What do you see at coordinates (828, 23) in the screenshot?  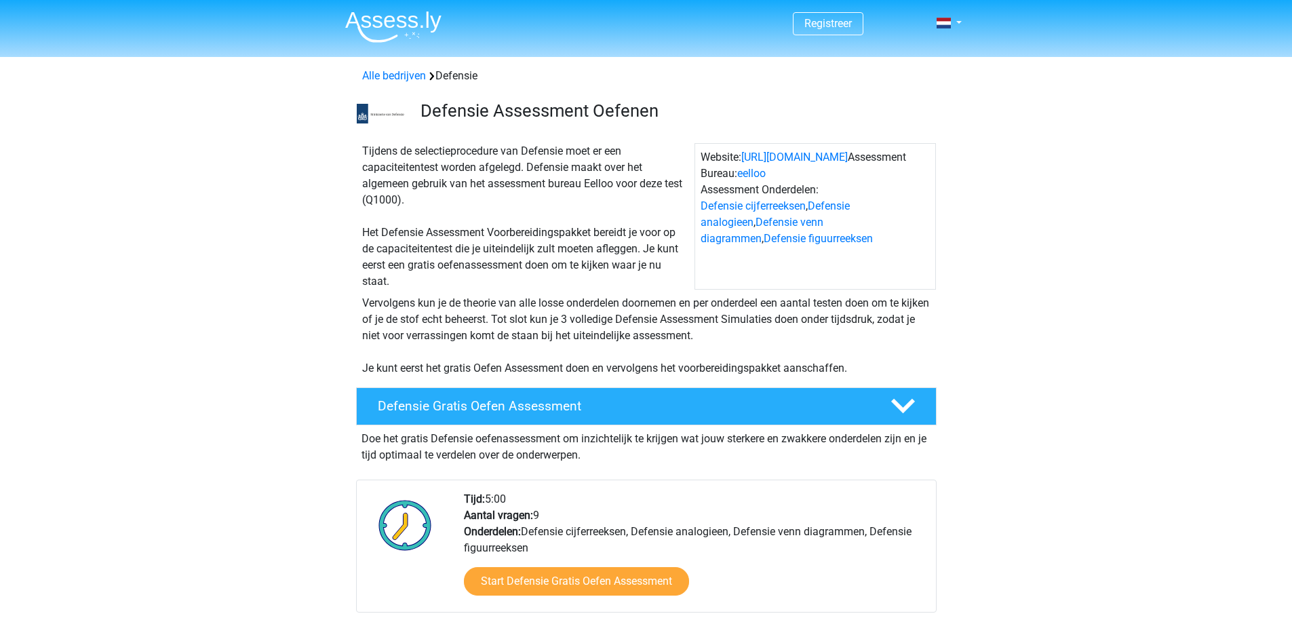 I see `a: Registreer` at bounding box center [828, 23].